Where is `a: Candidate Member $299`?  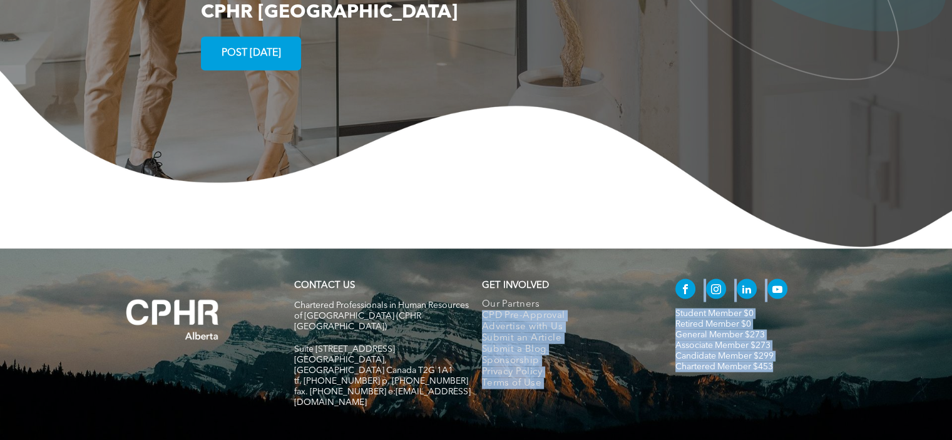 a: Candidate Member $299 is located at coordinates (724, 355).